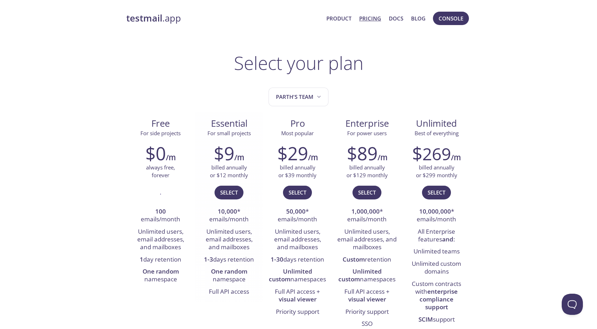 This screenshot has height=329, width=597. What do you see at coordinates (161, 260) in the screenshot?
I see `li: day retention` at bounding box center [161, 260].